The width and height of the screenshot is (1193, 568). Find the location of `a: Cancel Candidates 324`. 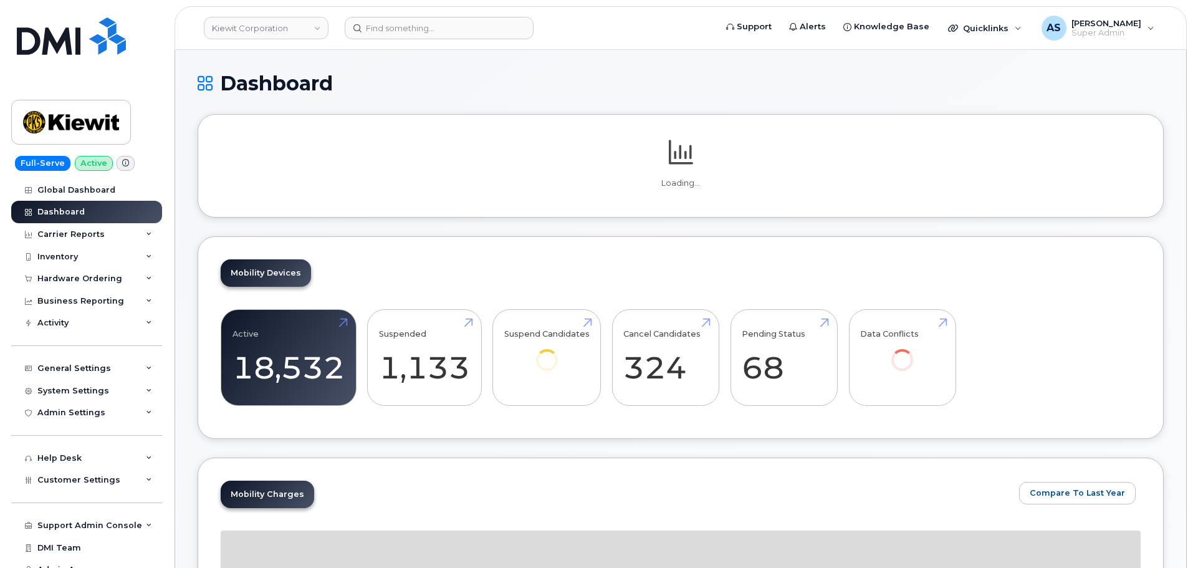

a: Cancel Candidates 324 is located at coordinates (665, 358).